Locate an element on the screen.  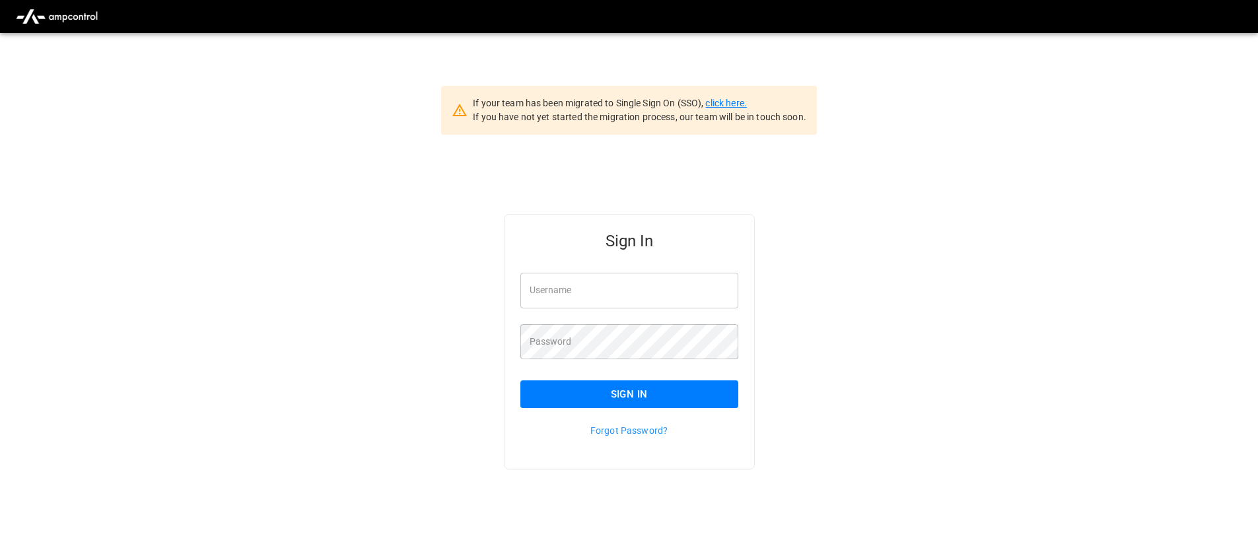
p: Forgot Password? is located at coordinates (629, 431).